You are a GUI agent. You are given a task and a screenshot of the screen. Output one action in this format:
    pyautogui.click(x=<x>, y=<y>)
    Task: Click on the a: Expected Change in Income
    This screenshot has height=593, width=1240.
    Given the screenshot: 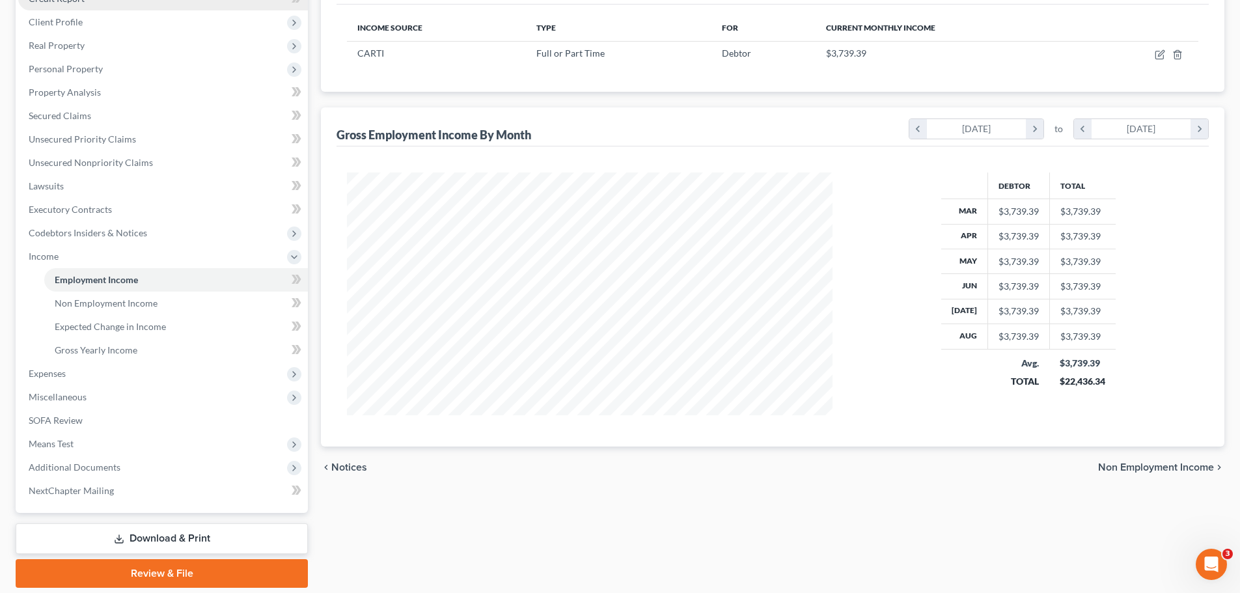 What is the action you would take?
    pyautogui.click(x=176, y=327)
    